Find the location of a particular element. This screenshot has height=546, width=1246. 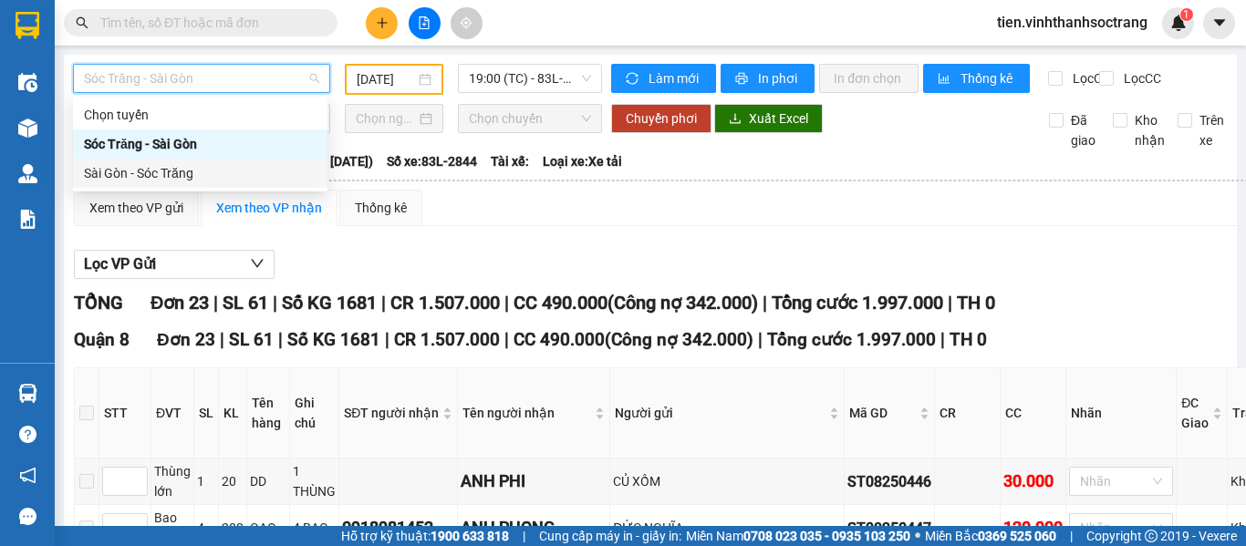

div: Sóc Trăng - Sài Gòn is located at coordinates (200, 144).